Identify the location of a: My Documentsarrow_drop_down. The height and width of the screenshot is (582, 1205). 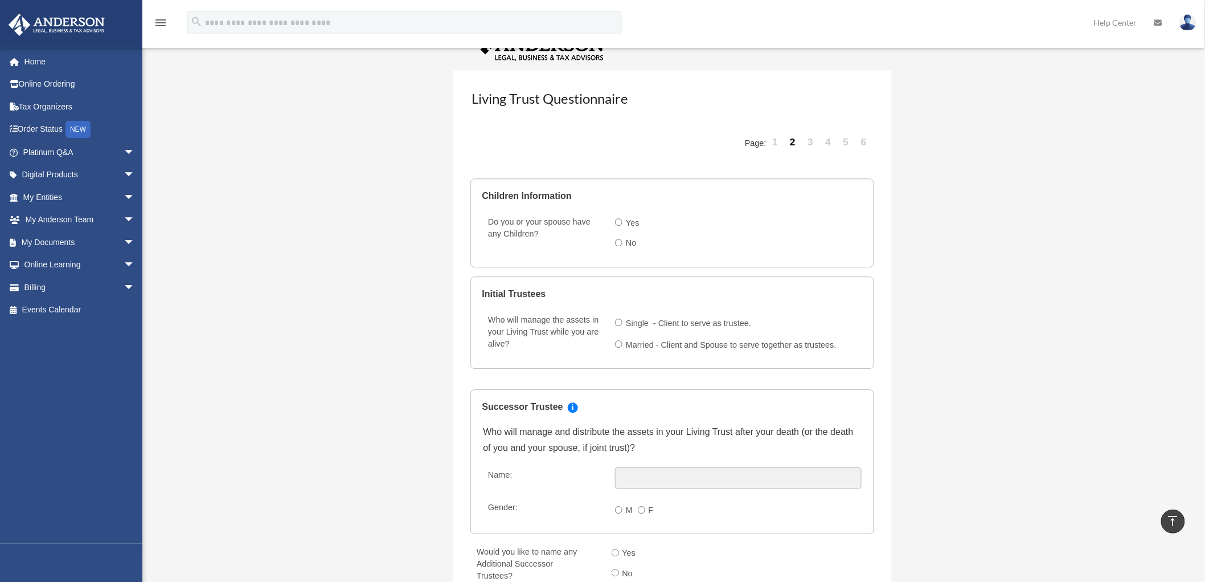
(80, 242).